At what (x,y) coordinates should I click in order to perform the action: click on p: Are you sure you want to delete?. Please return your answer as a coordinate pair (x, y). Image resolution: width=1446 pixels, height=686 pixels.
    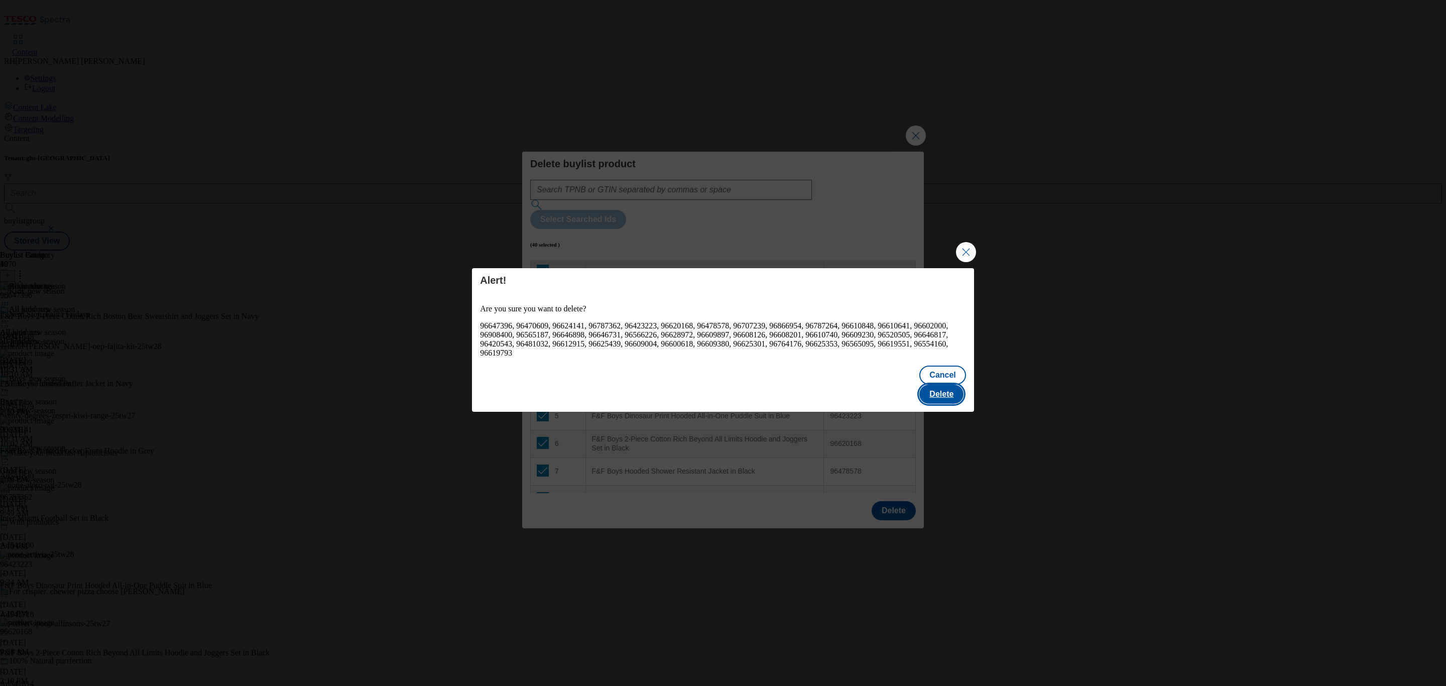
    Looking at the image, I should click on (723, 309).